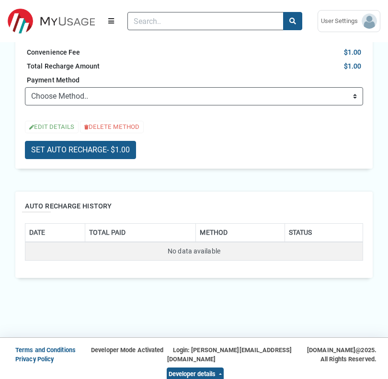 The height and width of the screenshot is (379, 388). What do you see at coordinates (341, 21) in the screenshot?
I see `span: User Settings` at bounding box center [341, 21].